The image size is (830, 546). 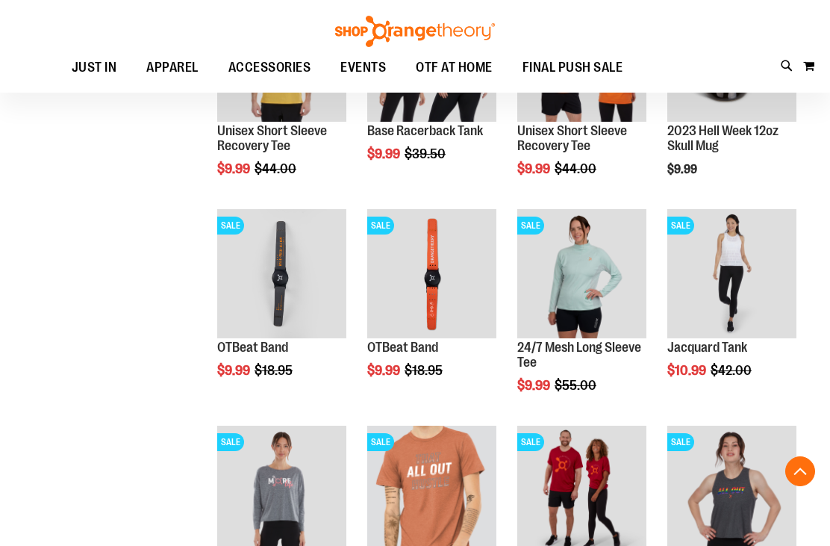 What do you see at coordinates (269, 67) in the screenshot?
I see `span: ACCESSORIES` at bounding box center [269, 67].